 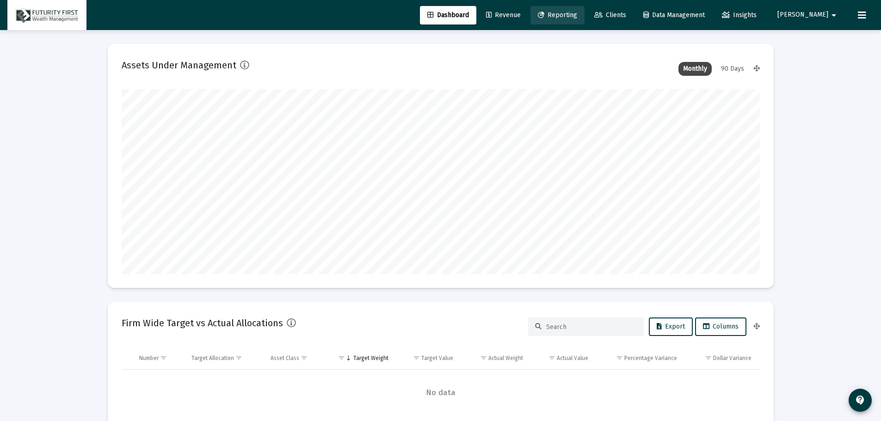 What do you see at coordinates (448, 15) in the screenshot?
I see `span: Dashboard` at bounding box center [448, 15].